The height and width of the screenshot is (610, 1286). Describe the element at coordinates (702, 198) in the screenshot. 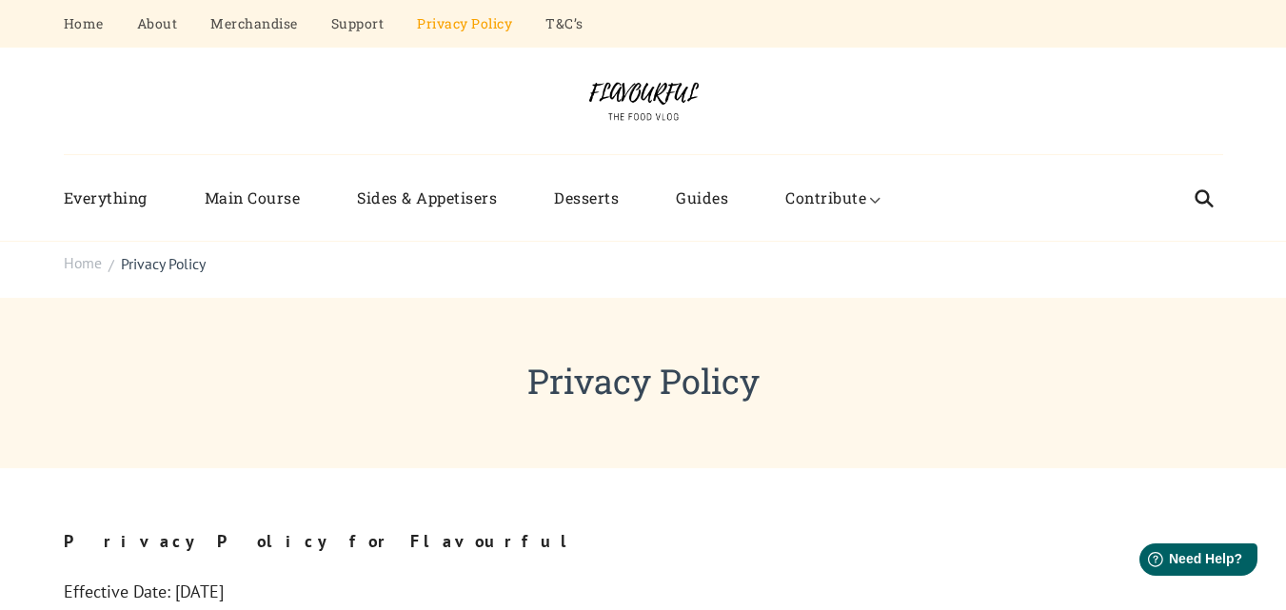

I see `a: Guides` at that location.